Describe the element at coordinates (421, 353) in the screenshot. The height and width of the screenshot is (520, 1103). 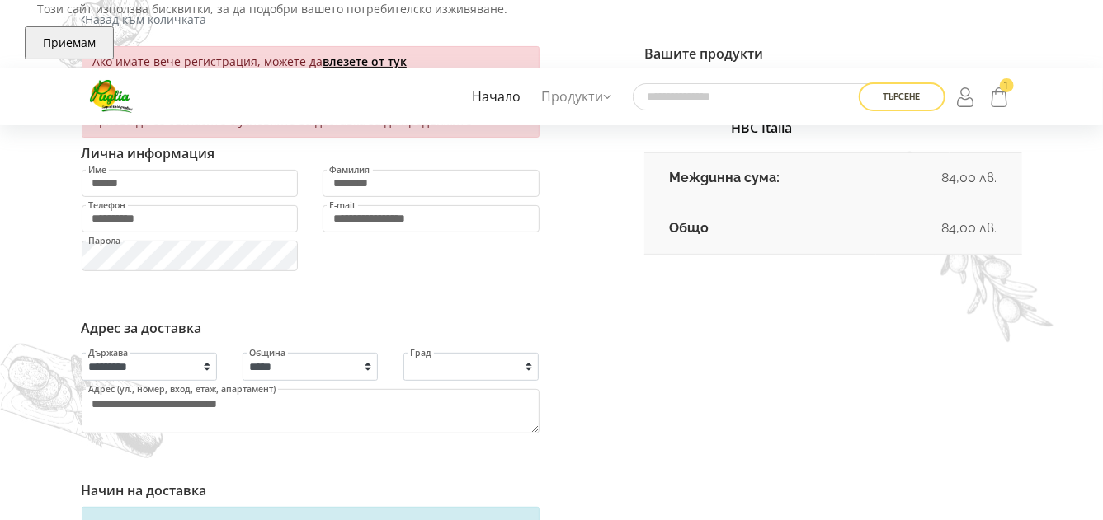
I see `label: Град` at that location.